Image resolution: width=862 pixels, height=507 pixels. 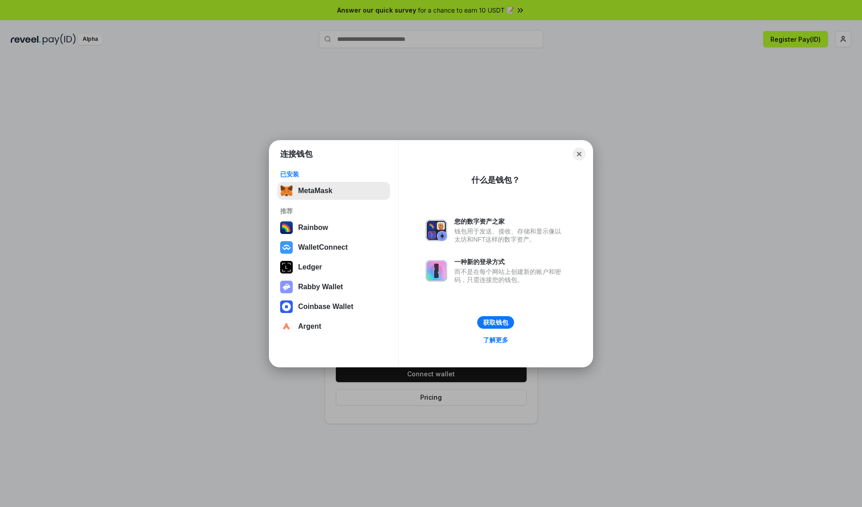 What do you see at coordinates (496, 322) in the screenshot?
I see `div: 获取钱包` at bounding box center [496, 322].